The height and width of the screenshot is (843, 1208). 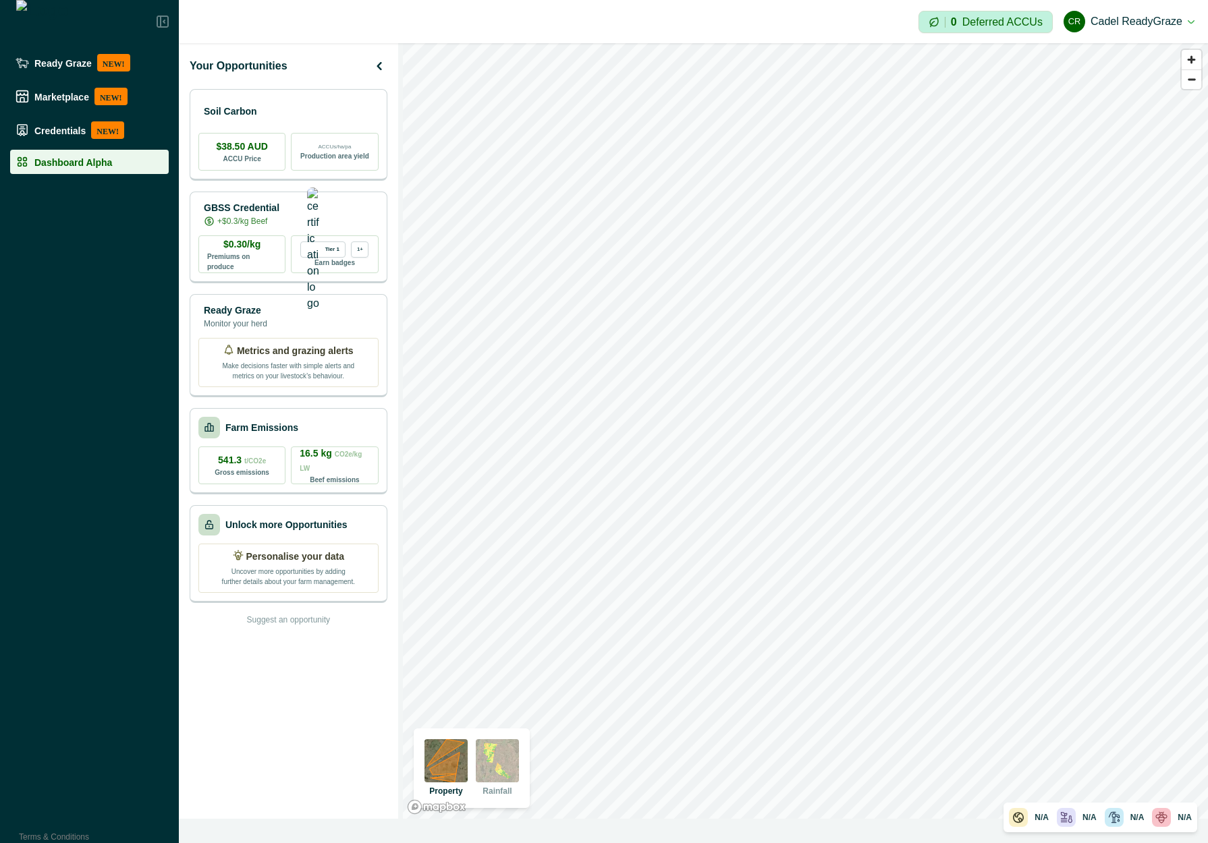 I want to click on p: Production area yield, so click(x=335, y=156).